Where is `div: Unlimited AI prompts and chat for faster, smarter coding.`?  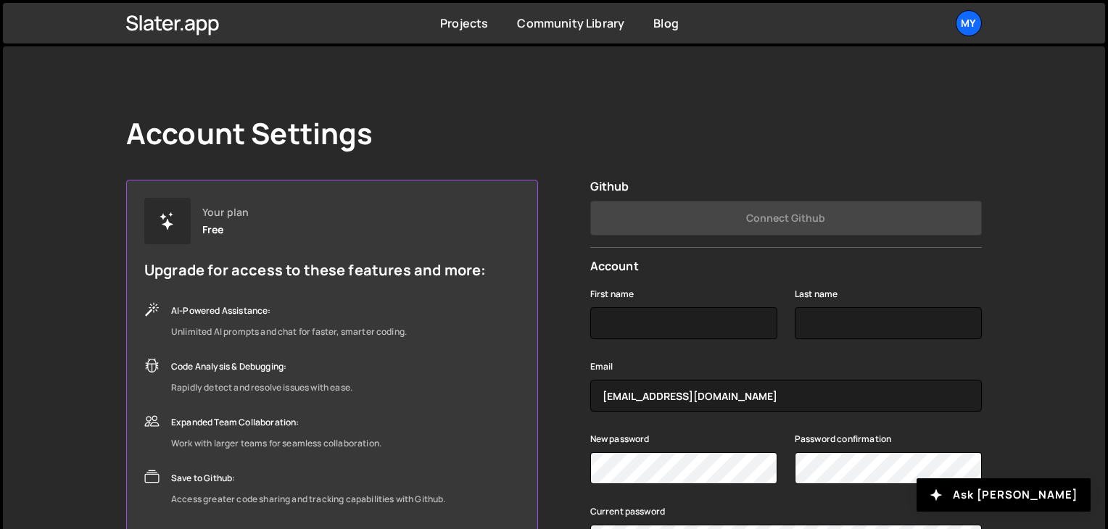
div: Unlimited AI prompts and chat for faster, smarter coding. is located at coordinates (289, 332).